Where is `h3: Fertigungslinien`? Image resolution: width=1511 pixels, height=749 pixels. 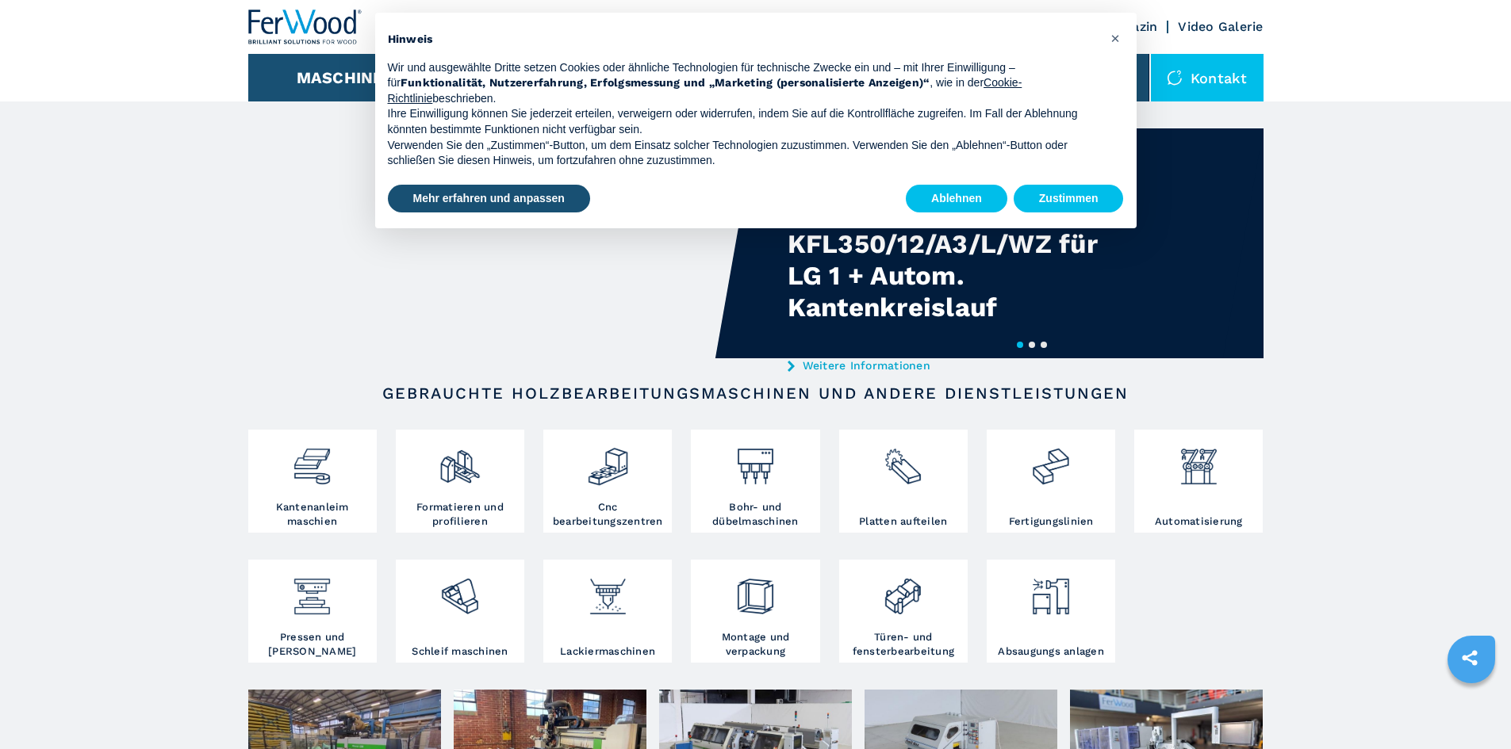
h3: Fertigungslinien is located at coordinates (1051, 522).